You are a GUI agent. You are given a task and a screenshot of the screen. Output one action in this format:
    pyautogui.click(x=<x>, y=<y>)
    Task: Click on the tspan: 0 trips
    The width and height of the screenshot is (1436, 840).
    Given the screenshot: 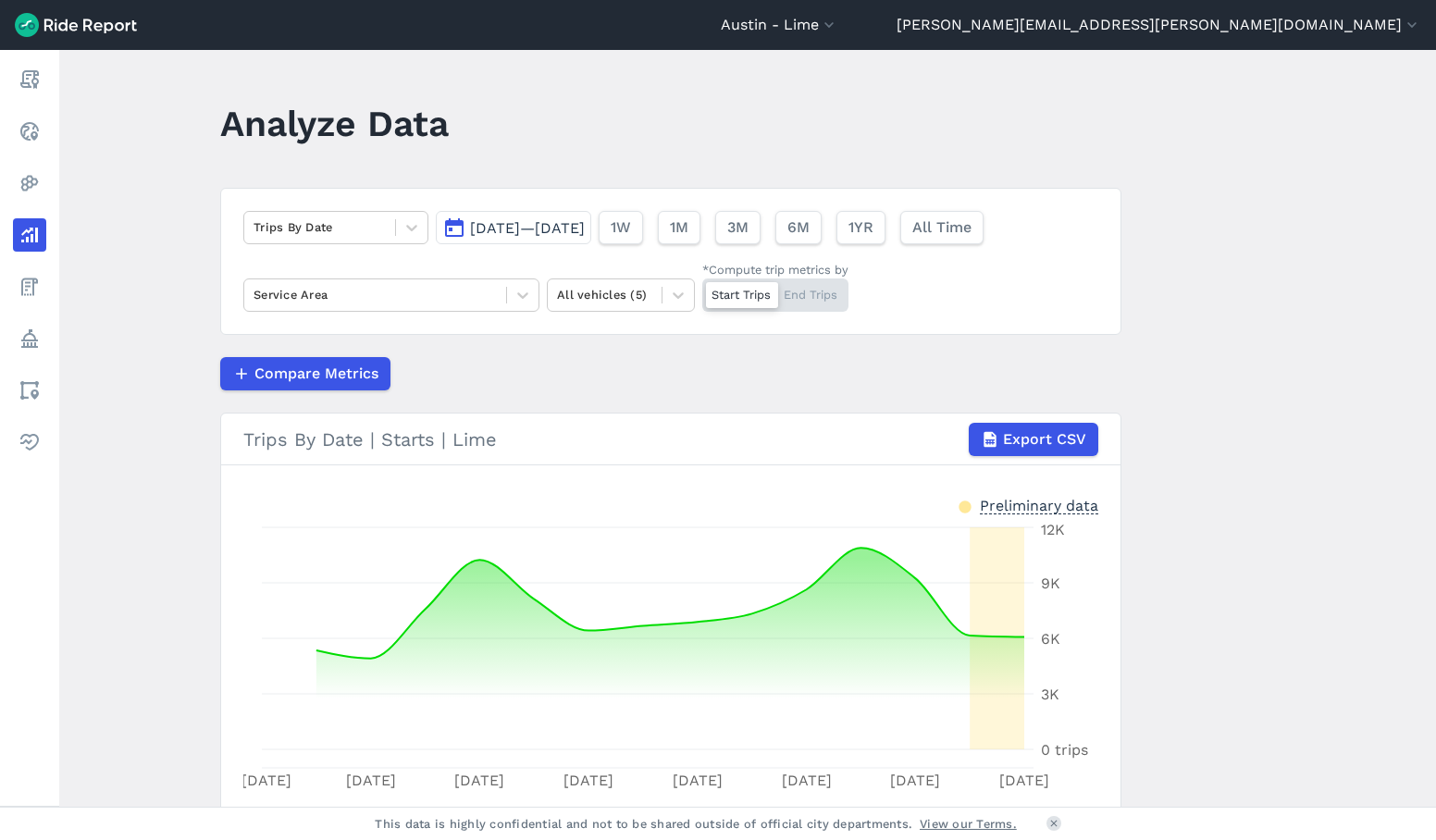 What is the action you would take?
    pyautogui.click(x=1064, y=749)
    